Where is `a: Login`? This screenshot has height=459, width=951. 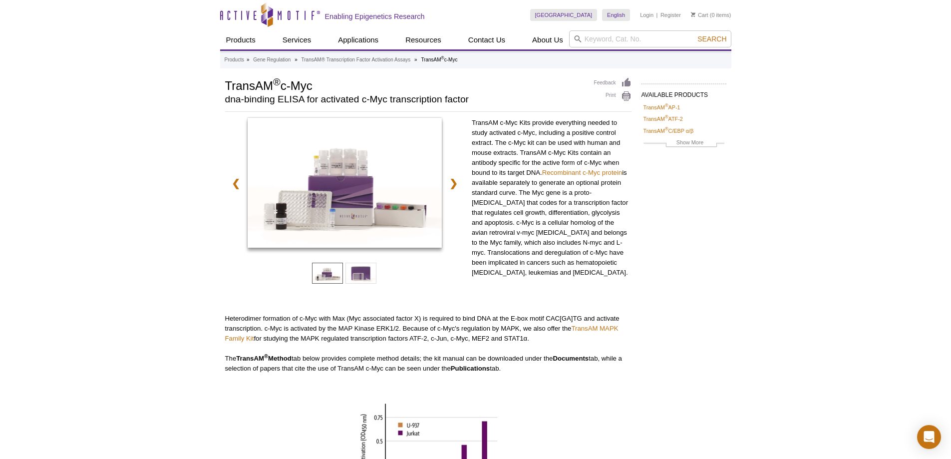 a: Login is located at coordinates (646, 15).